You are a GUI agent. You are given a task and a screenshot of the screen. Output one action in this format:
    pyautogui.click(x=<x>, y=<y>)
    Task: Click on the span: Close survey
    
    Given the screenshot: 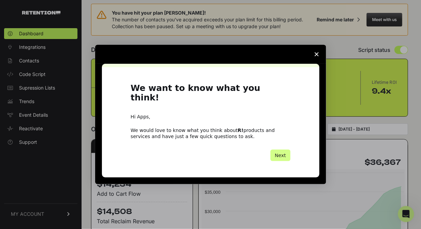 What is the action you would take?
    pyautogui.click(x=317, y=54)
    